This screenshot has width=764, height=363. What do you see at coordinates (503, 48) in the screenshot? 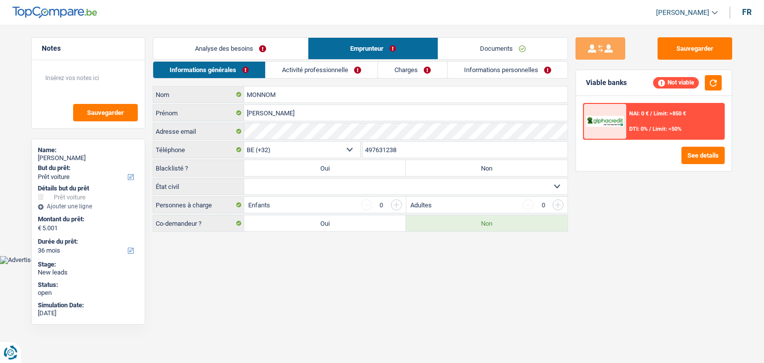
I see `a: Documents` at bounding box center [503, 48].